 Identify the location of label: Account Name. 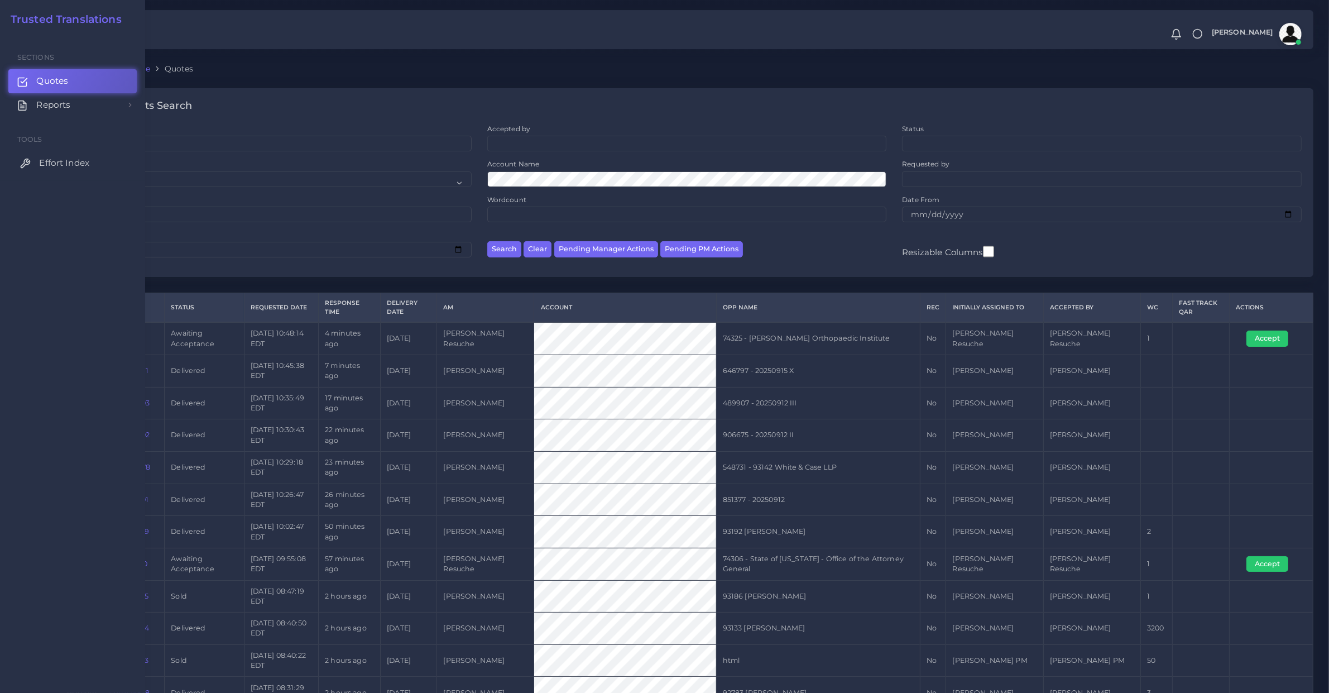
(513, 164).